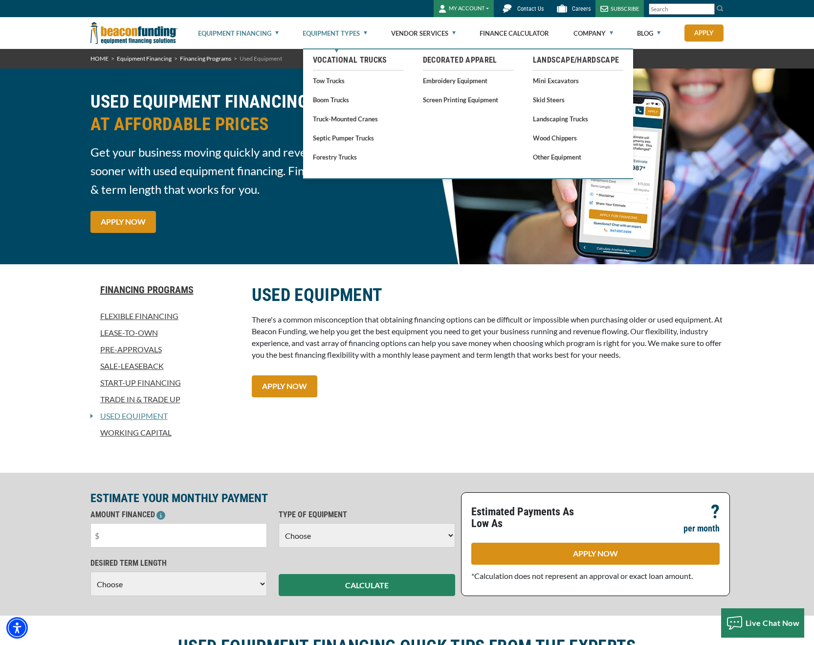  What do you see at coordinates (165, 366) in the screenshot?
I see `a: Sale-Leaseback` at bounding box center [165, 366].